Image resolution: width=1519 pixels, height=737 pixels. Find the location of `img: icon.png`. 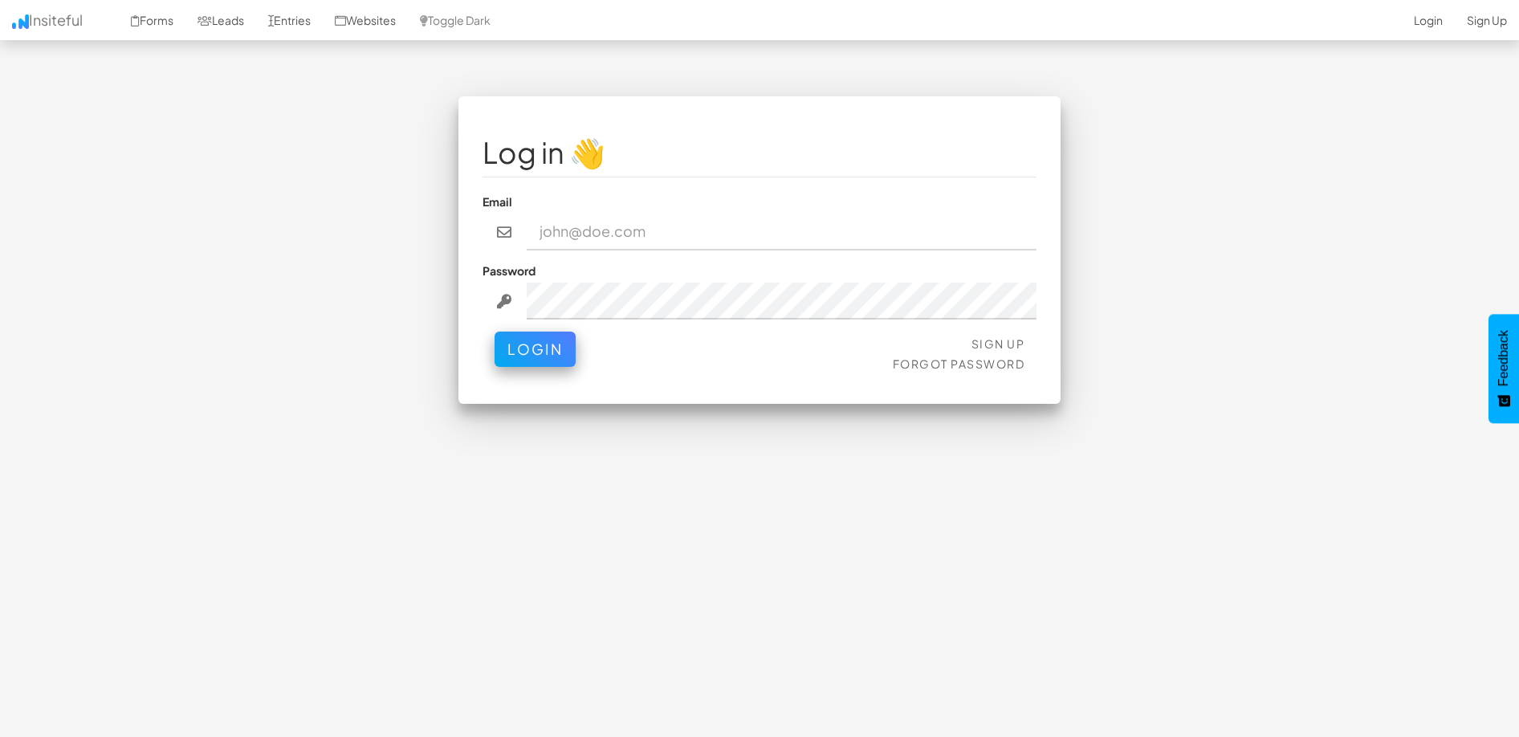

img: icon.png is located at coordinates (20, 22).